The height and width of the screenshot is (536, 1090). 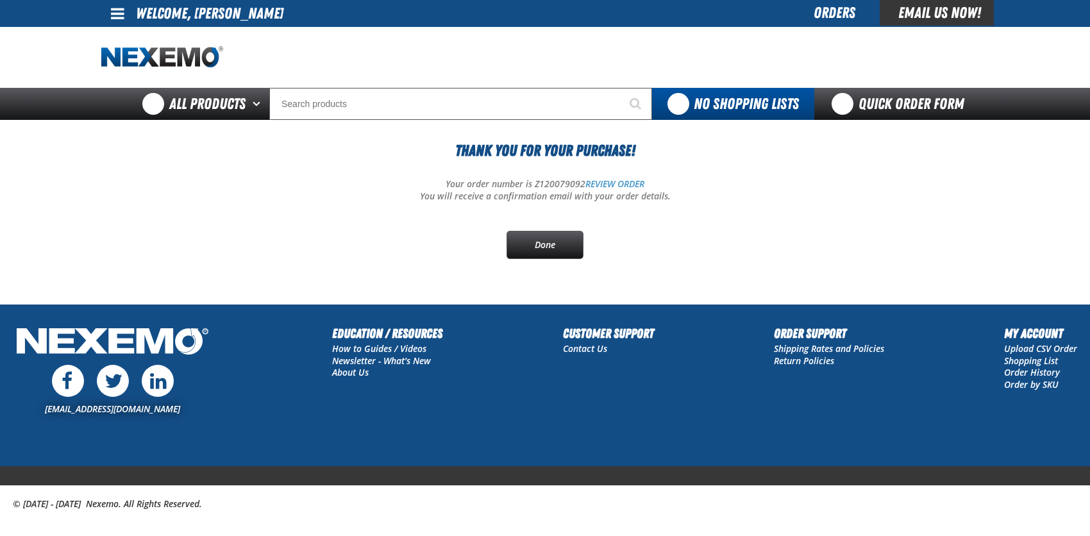 What do you see at coordinates (382, 360) in the screenshot?
I see `a: Newsletter - What's New` at bounding box center [382, 360].